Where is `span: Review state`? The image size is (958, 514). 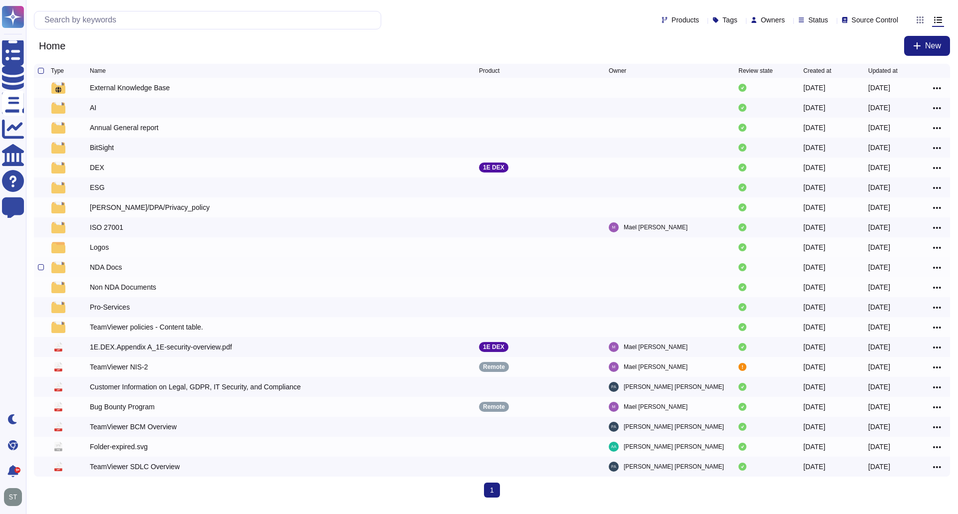
span: Review state is located at coordinates (755, 71).